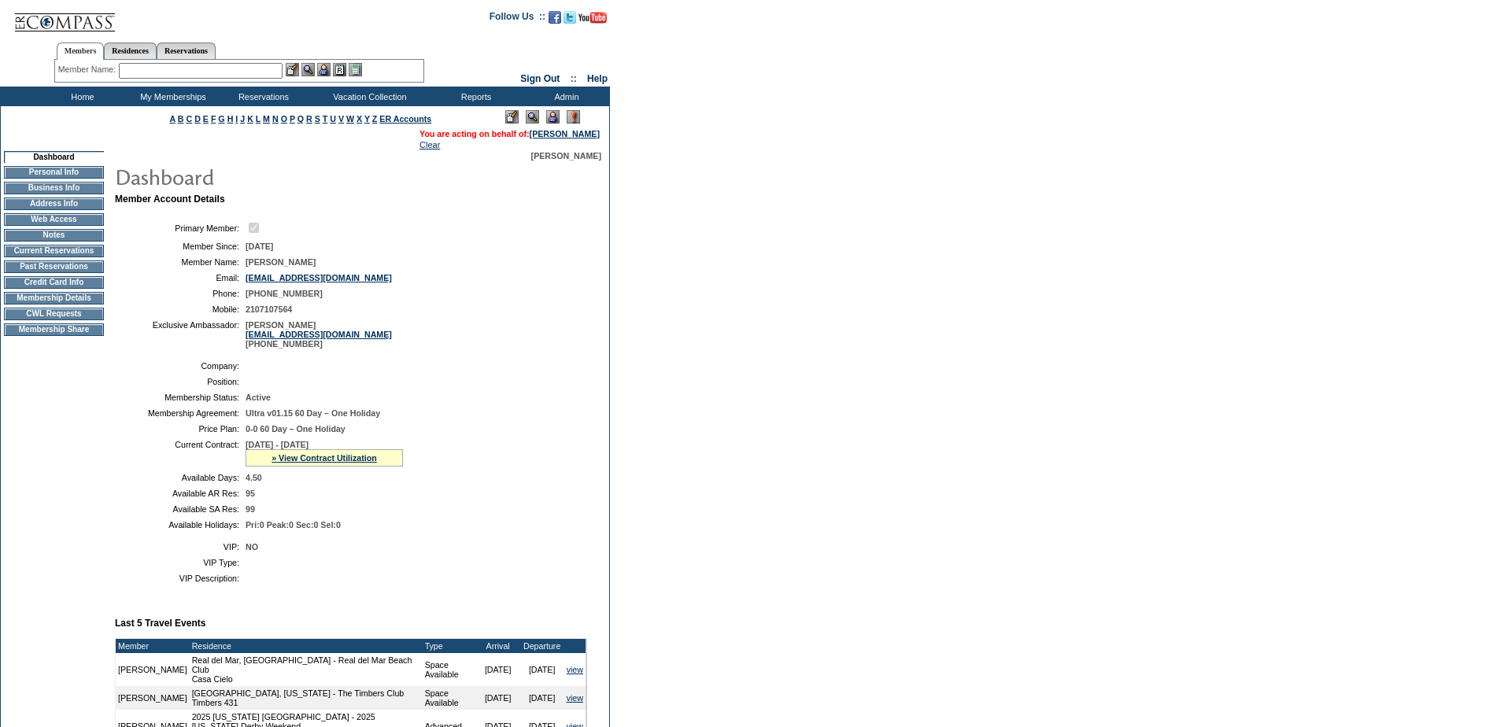 The width and height of the screenshot is (1493, 727). What do you see at coordinates (573, 116) in the screenshot?
I see `img: Log Concern/Member Elevation` at bounding box center [573, 116].